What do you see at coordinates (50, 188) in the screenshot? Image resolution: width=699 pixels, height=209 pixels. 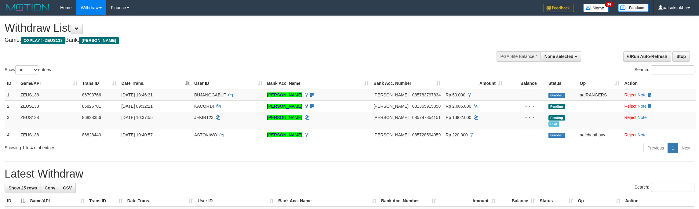 I see `span: Copy` at bounding box center [50, 188].